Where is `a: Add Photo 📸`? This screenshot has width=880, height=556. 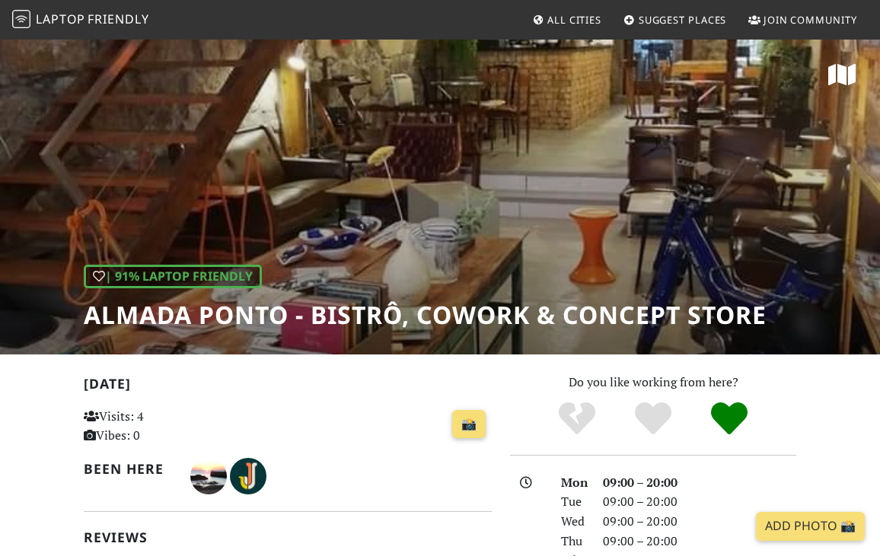
a: Add Photo 📸 is located at coordinates (810, 527).